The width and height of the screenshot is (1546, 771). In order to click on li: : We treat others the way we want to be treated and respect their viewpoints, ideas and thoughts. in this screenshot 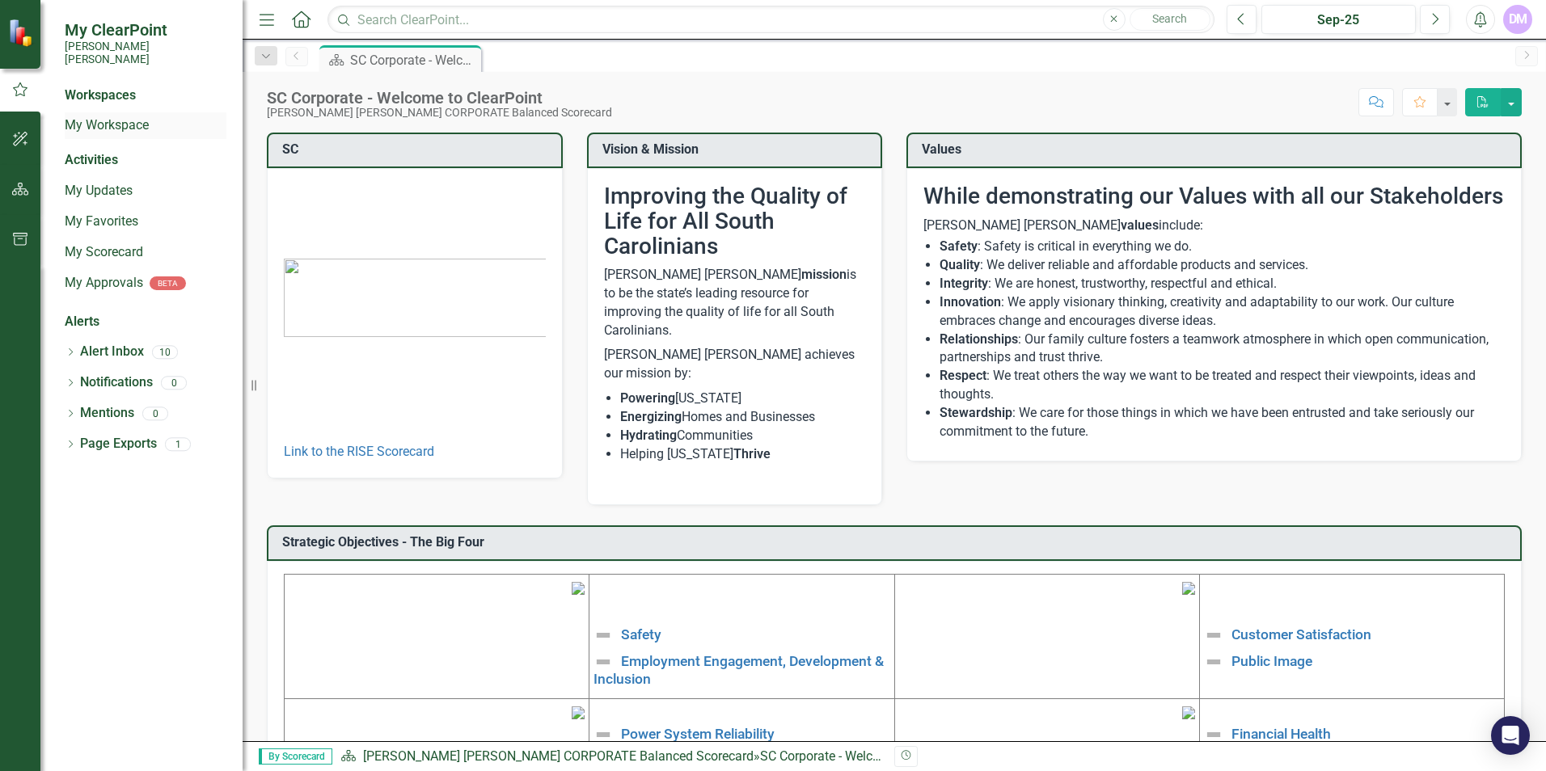, I will do `click(1222, 386)`.